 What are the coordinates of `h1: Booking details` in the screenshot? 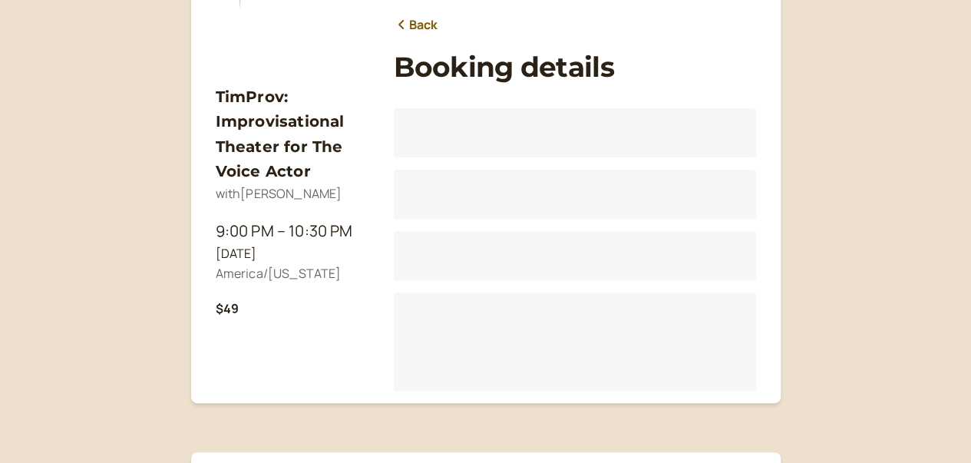 It's located at (575, 67).